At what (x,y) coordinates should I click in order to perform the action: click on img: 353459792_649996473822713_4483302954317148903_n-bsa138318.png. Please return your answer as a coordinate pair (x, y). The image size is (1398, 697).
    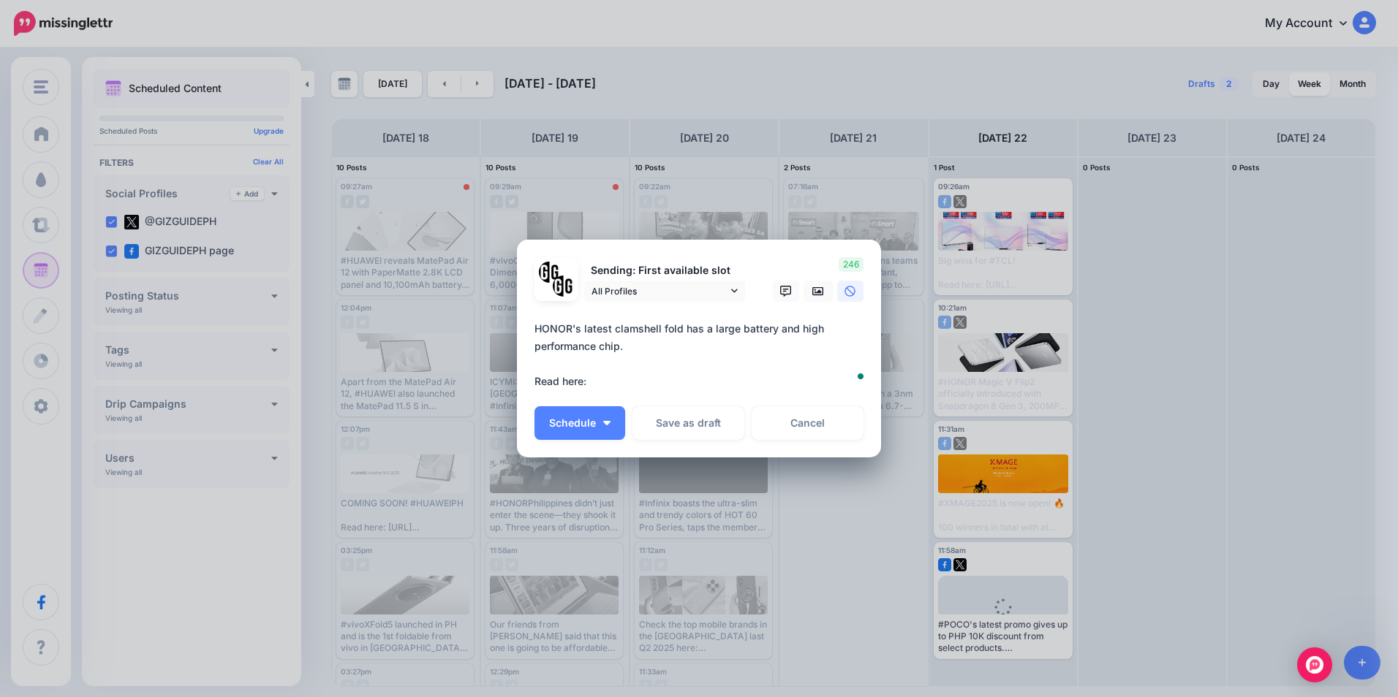
    Looking at the image, I should click on (549, 272).